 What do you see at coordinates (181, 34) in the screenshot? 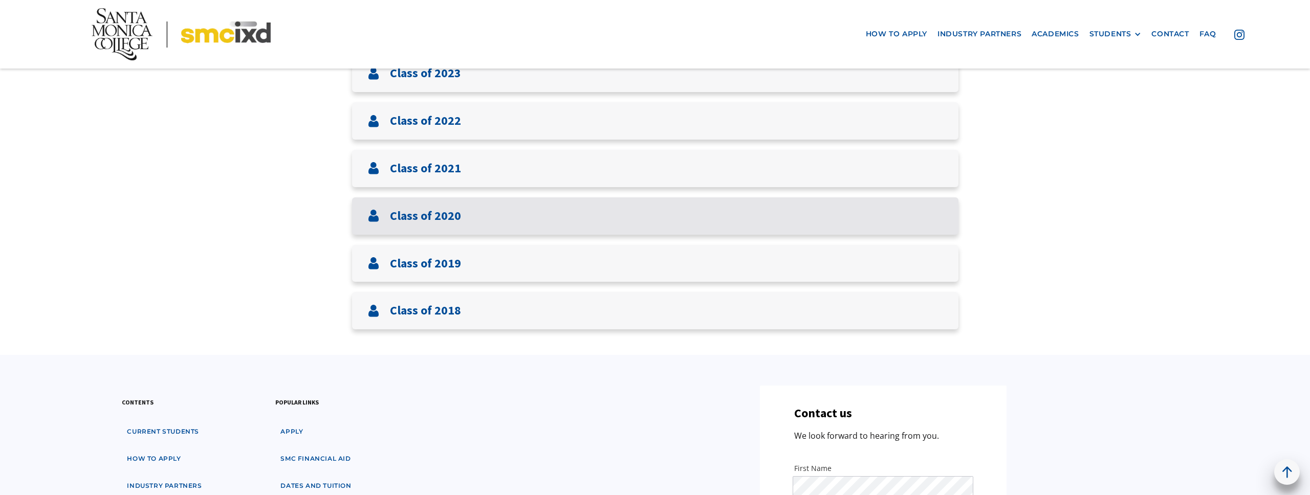
I see `img: Santa Monica College - SMC IxD logo` at bounding box center [181, 34].